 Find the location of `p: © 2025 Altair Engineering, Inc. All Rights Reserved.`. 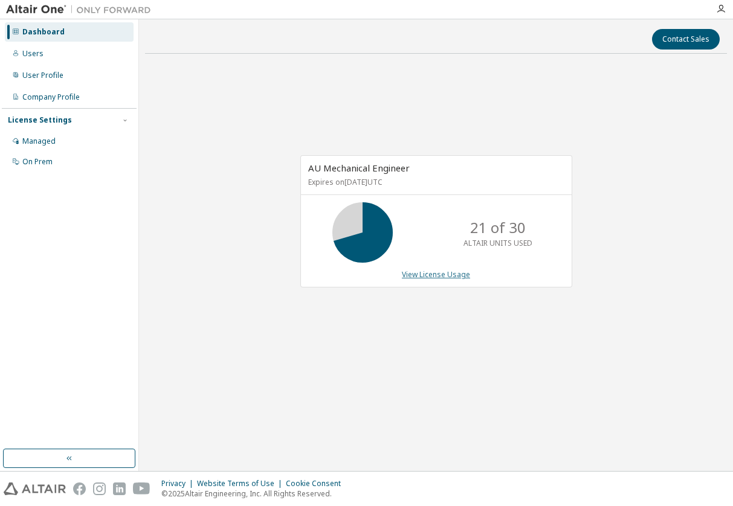

p: © 2025 Altair Engineering, Inc. All Rights Reserved. is located at coordinates (254, 494).